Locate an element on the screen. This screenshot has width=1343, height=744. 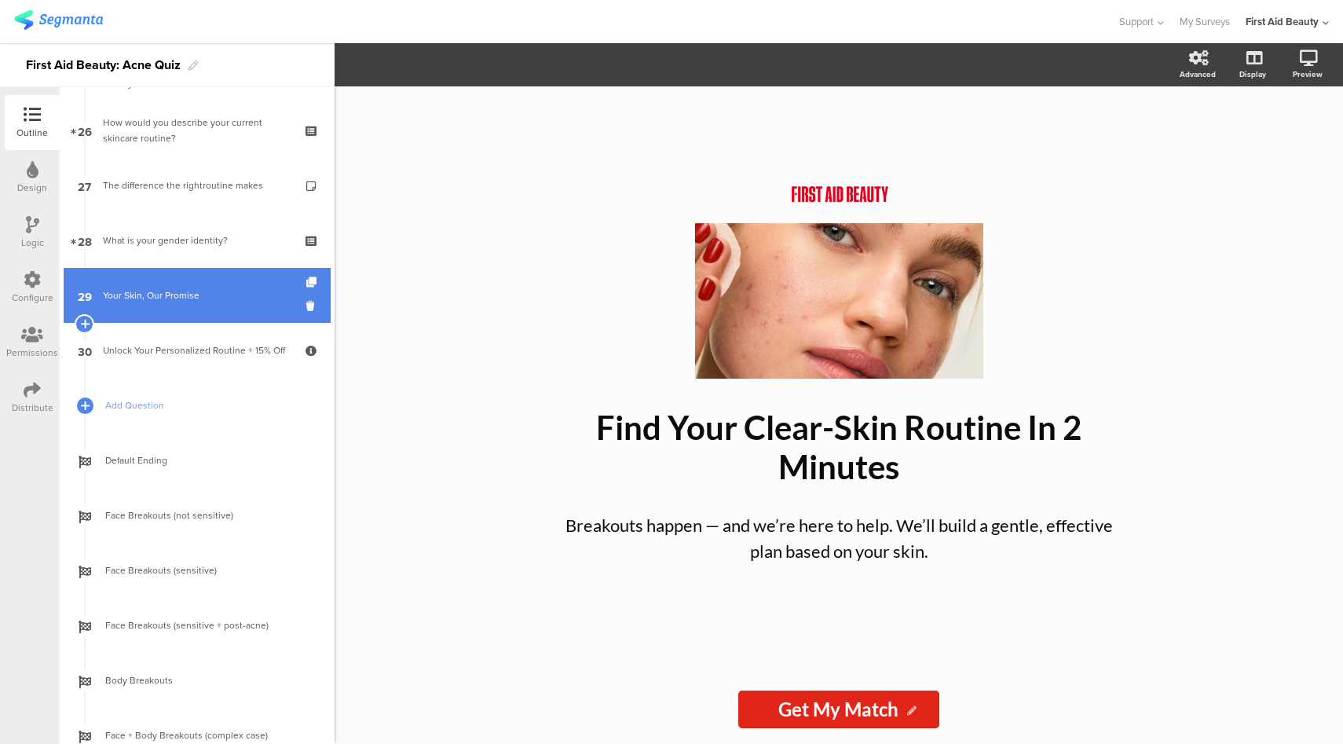
div: Distribute is located at coordinates (32, 408).